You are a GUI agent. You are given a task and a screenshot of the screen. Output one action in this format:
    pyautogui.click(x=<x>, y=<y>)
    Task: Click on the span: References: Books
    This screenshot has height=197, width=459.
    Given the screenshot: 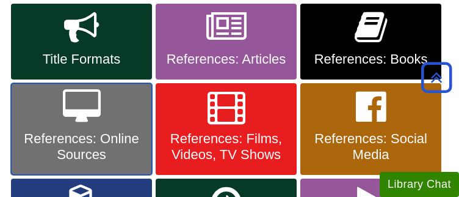 What is the action you would take?
    pyautogui.click(x=371, y=59)
    